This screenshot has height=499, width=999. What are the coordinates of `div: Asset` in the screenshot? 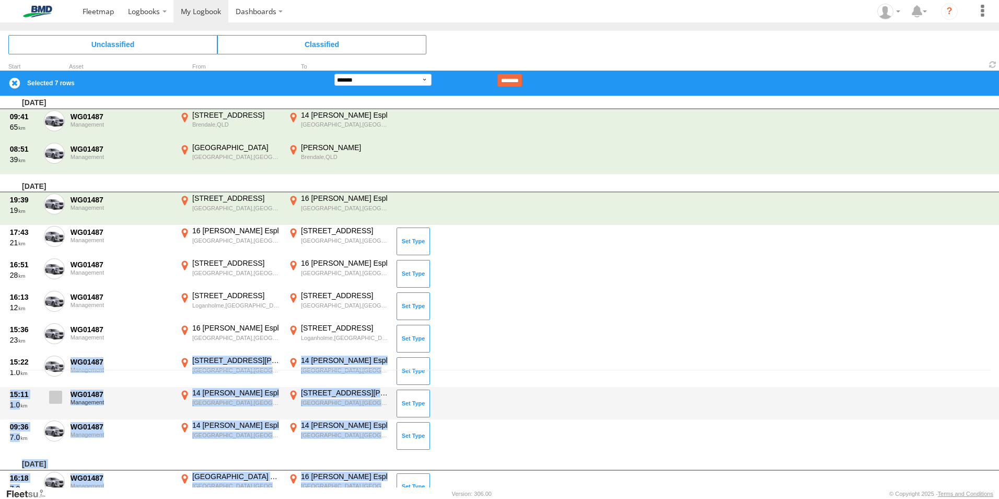 It's located at (121, 67).